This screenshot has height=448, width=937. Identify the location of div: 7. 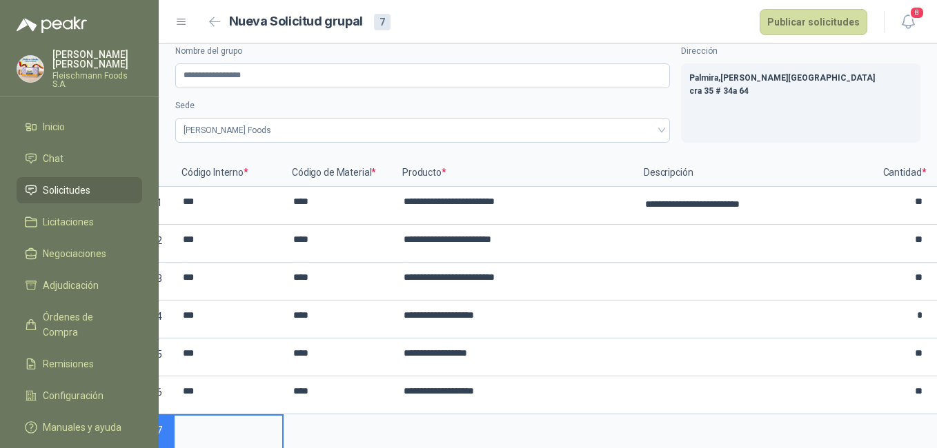
(382, 22).